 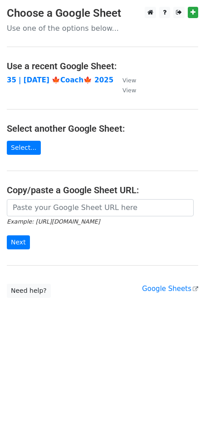 I want to click on input: Paste your Google Sheet URL here, so click(x=100, y=208).